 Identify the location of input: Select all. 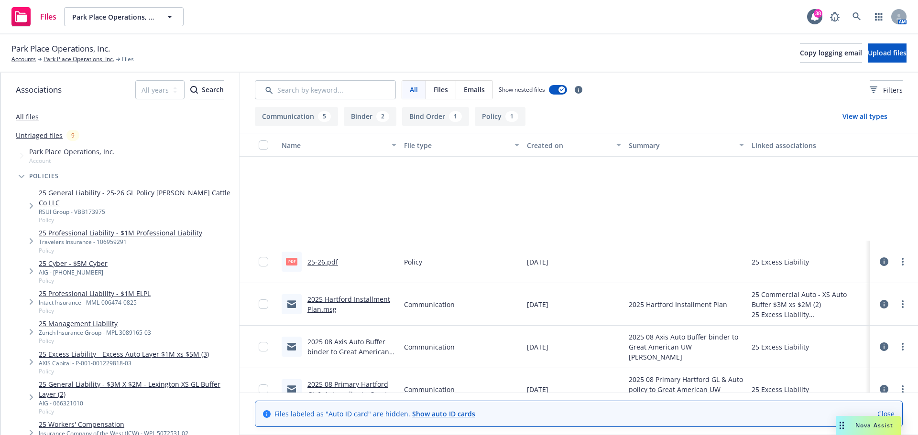
(263, 145).